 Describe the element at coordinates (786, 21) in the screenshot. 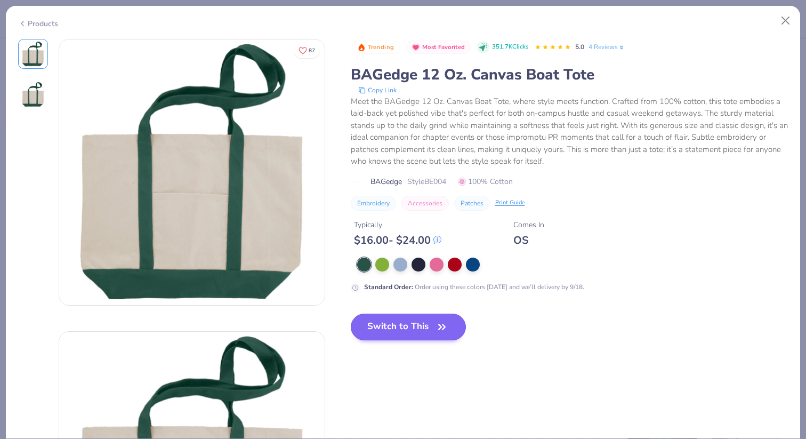

I see `button: Close` at that location.